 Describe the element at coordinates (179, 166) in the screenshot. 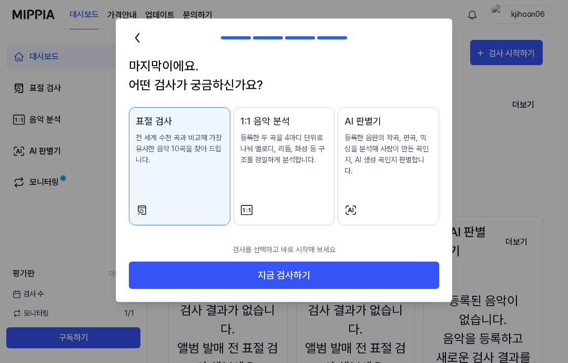

I see `button: 표절 검사전 세계 수천 곡과 비교해 가장 유사한 음악 10곡을 찾아 드립니다.` at that location.